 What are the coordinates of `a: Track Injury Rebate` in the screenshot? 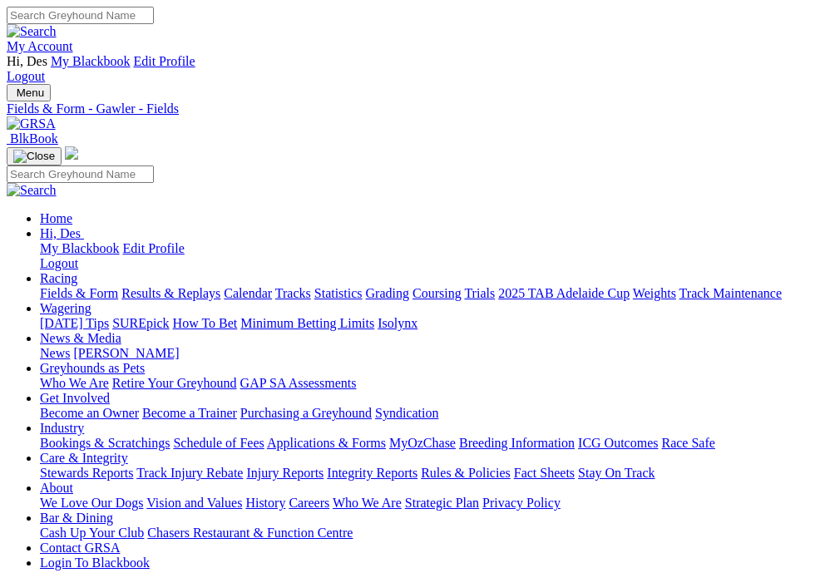 It's located at (190, 472).